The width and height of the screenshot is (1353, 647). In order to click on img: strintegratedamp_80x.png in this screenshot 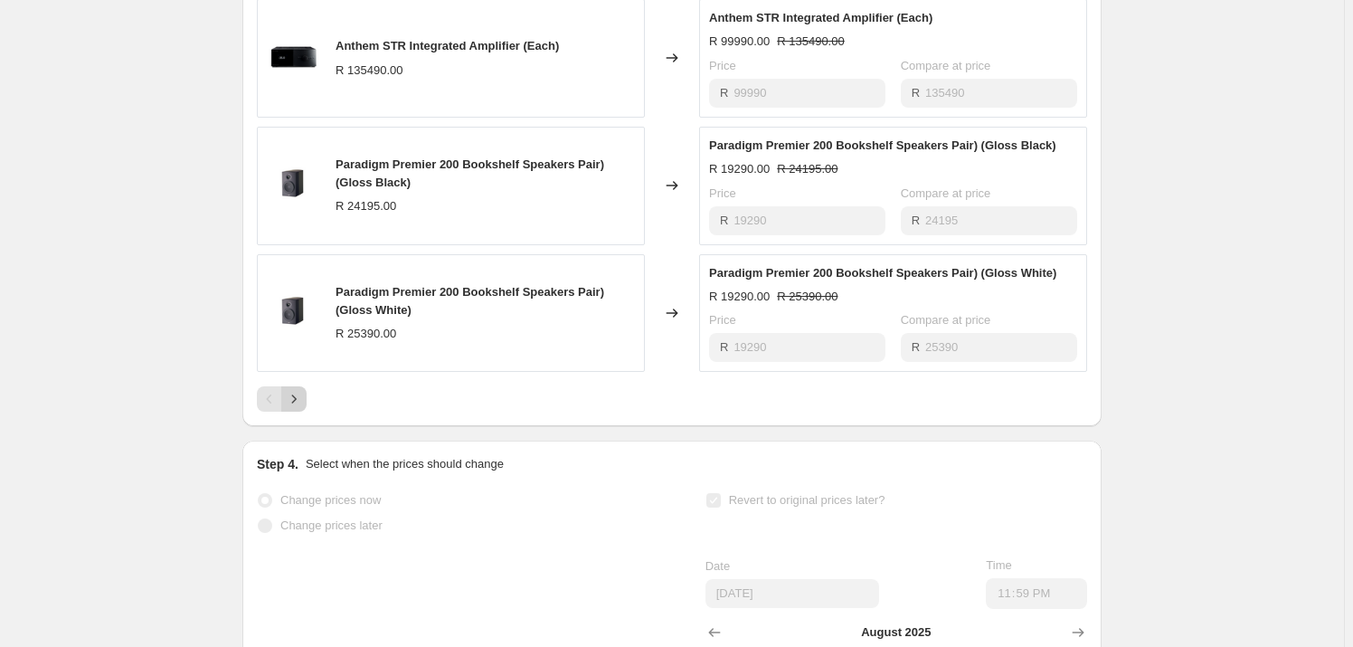, I will do `click(294, 58)`.